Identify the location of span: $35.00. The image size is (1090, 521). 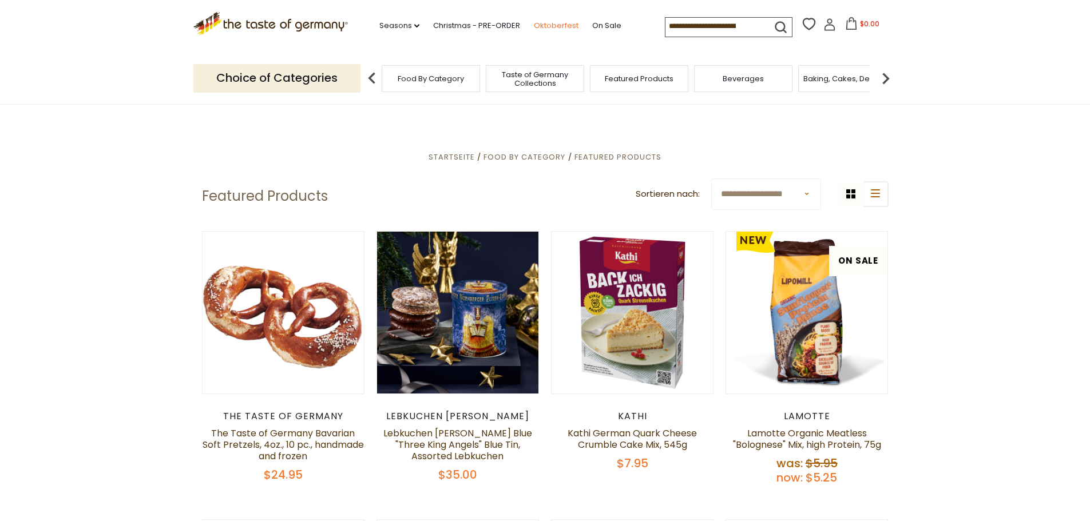
(458, 475).